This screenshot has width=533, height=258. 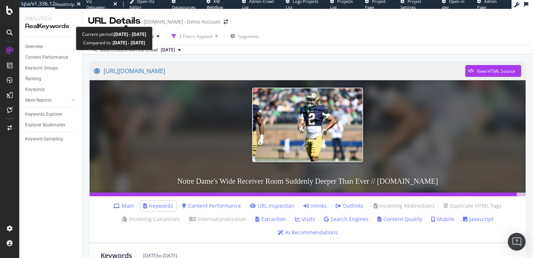 What do you see at coordinates (478, 219) in the screenshot?
I see `a: Javascript` at bounding box center [478, 219].